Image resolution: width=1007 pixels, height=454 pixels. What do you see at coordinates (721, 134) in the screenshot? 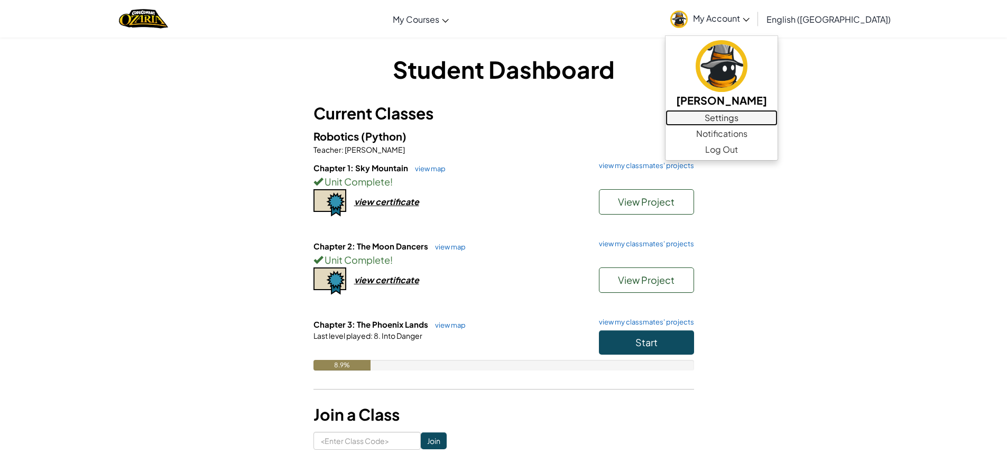
I see `span: Notifications` at bounding box center [721, 134].